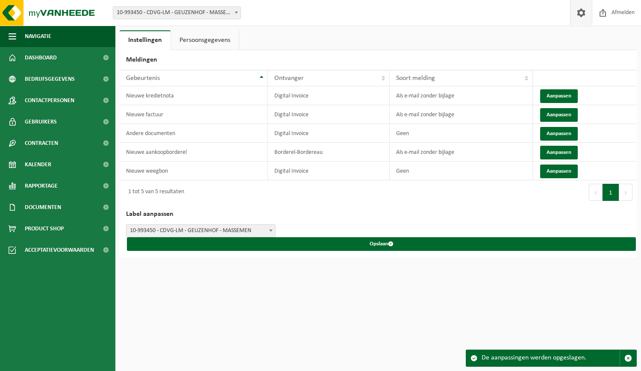 Image resolution: width=641 pixels, height=371 pixels. What do you see at coordinates (145, 40) in the screenshot?
I see `a: Instellingen` at bounding box center [145, 40].